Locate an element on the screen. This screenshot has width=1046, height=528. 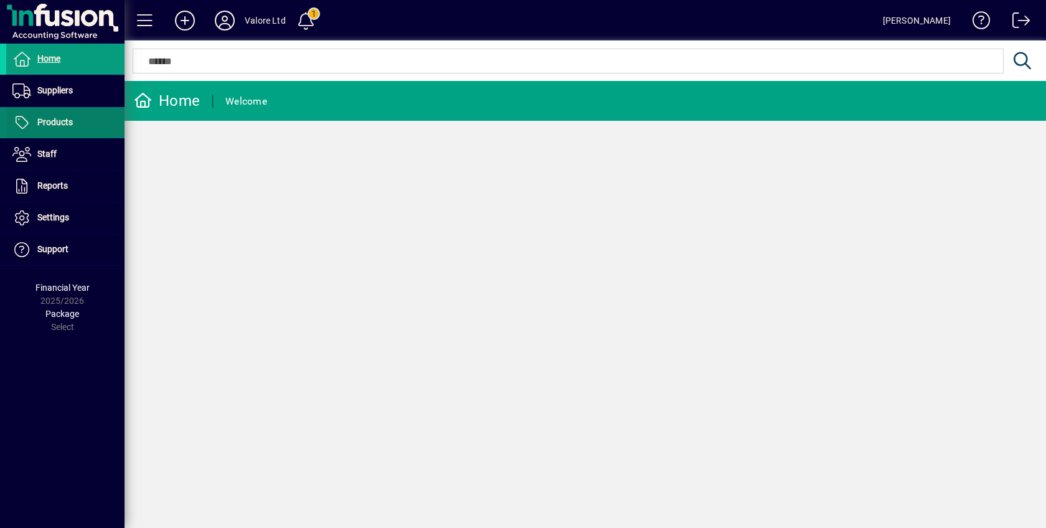
span: Support is located at coordinates (53, 249).